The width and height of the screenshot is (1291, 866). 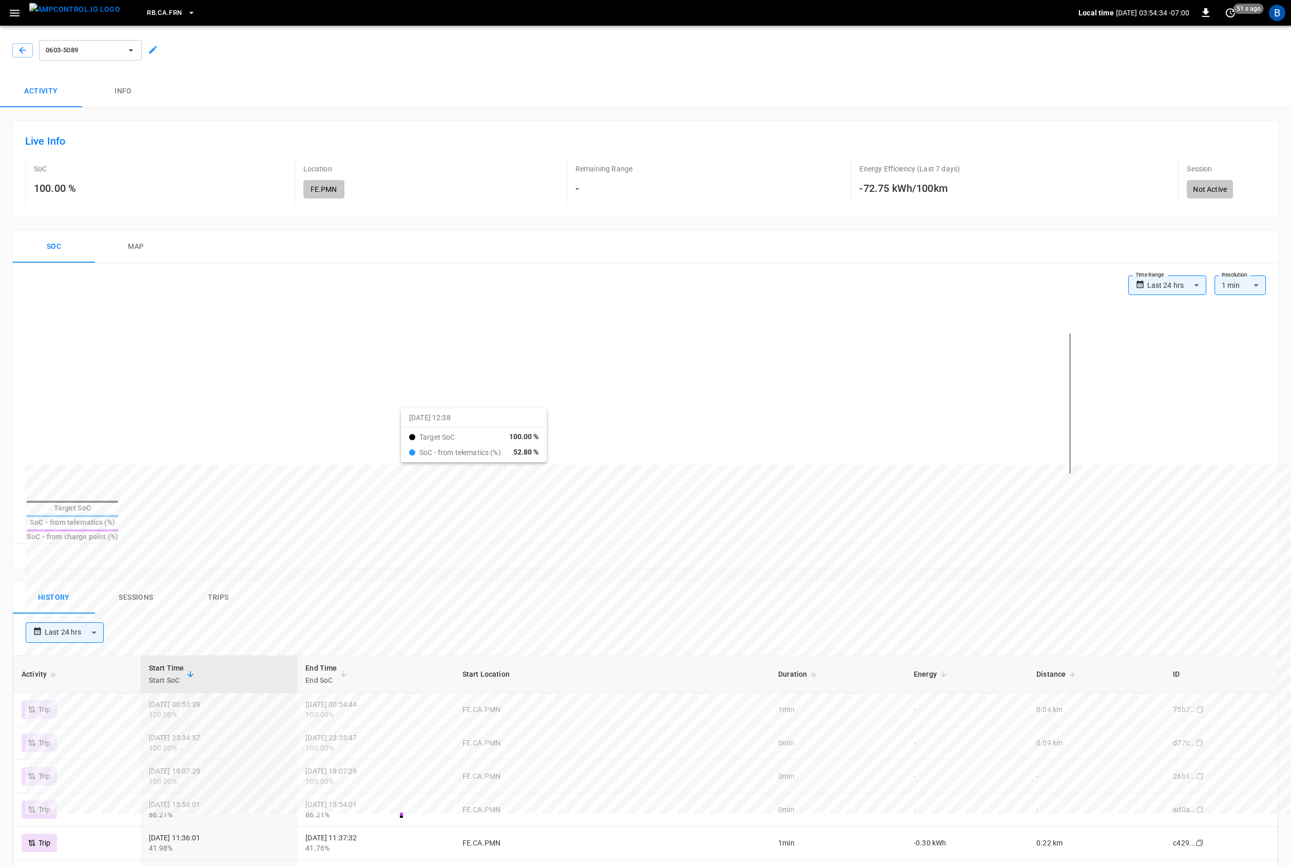 What do you see at coordinates (84, 50) in the screenshot?
I see `span: 0603-5089` at bounding box center [84, 50].